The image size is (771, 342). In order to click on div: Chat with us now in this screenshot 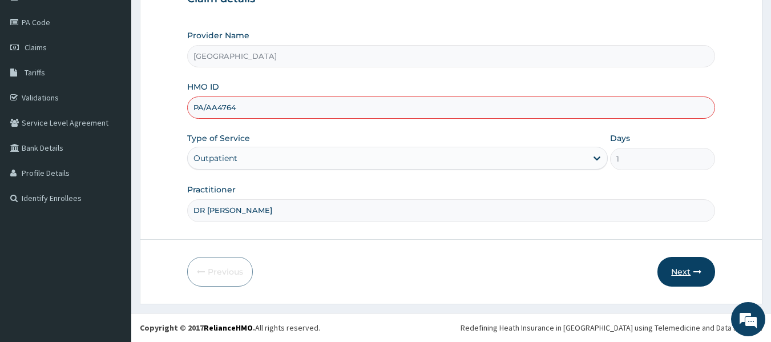, I will do `click(126, 71)`.